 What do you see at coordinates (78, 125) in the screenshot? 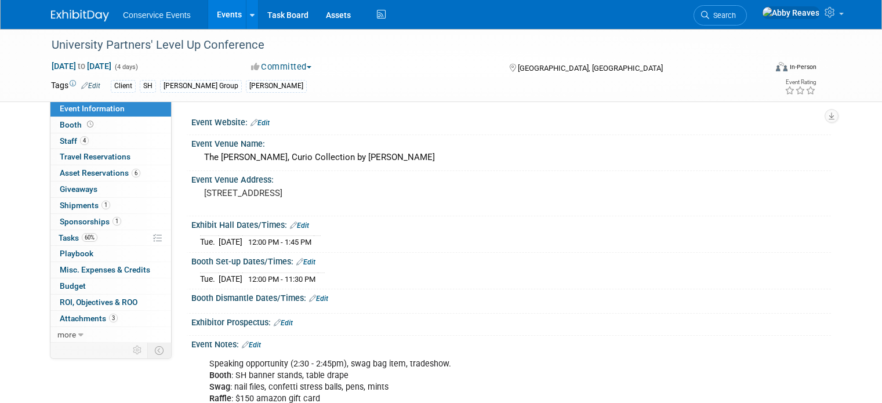
I see `span: Booth` at bounding box center [78, 125].